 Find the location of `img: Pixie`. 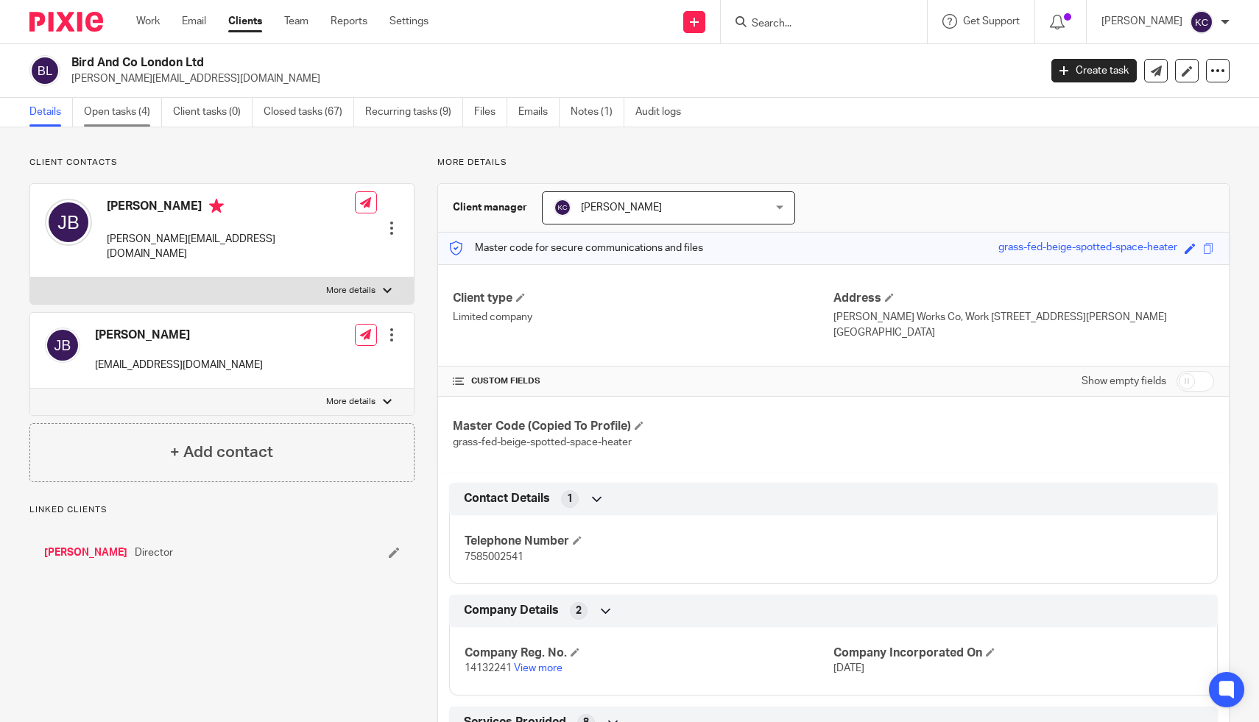

img: Pixie is located at coordinates (66, 21).